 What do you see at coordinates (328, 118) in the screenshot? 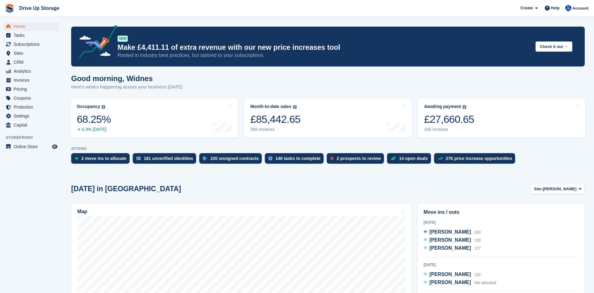
I see `a: Month-to-date sales £85,442.65 586 invoices` at bounding box center [328, 118].